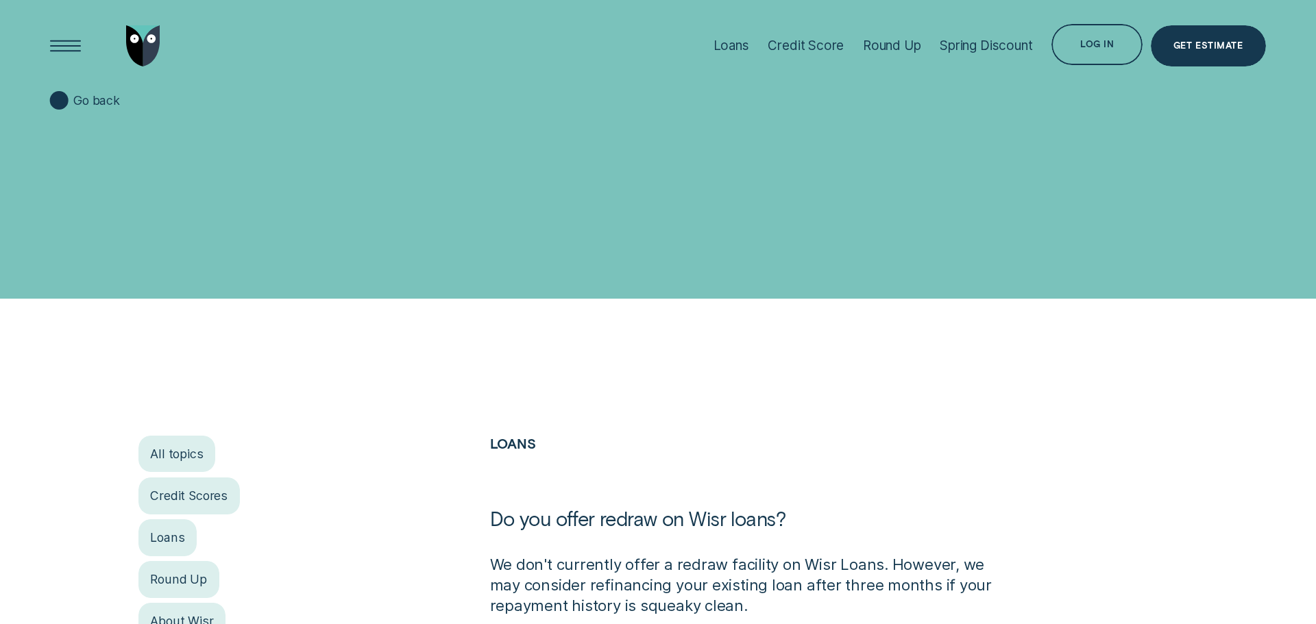 The height and width of the screenshot is (624, 1316). Describe the element at coordinates (746, 471) in the screenshot. I see `h2: Loans` at that location.